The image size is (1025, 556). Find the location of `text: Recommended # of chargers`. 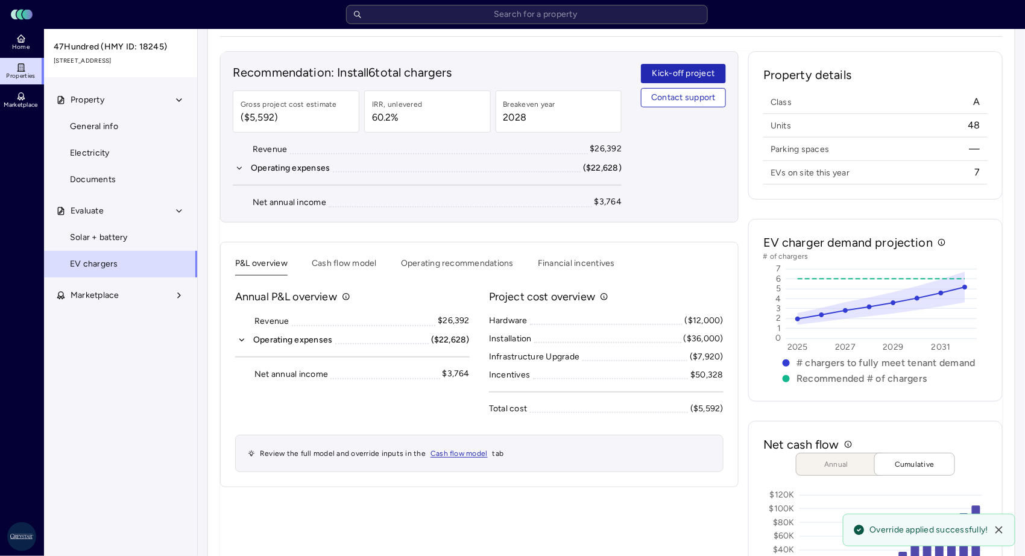

text: Recommended # of chargers is located at coordinates (862, 379).